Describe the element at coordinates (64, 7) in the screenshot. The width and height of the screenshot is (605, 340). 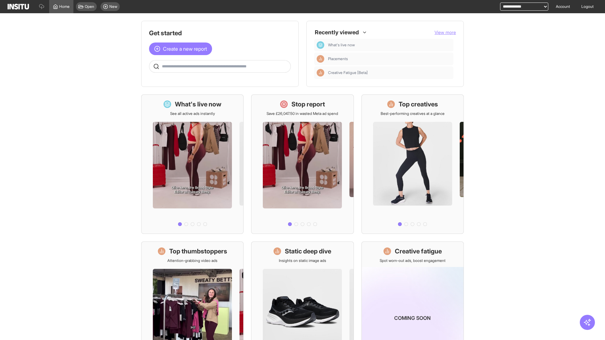
I see `span: Home` at that location.